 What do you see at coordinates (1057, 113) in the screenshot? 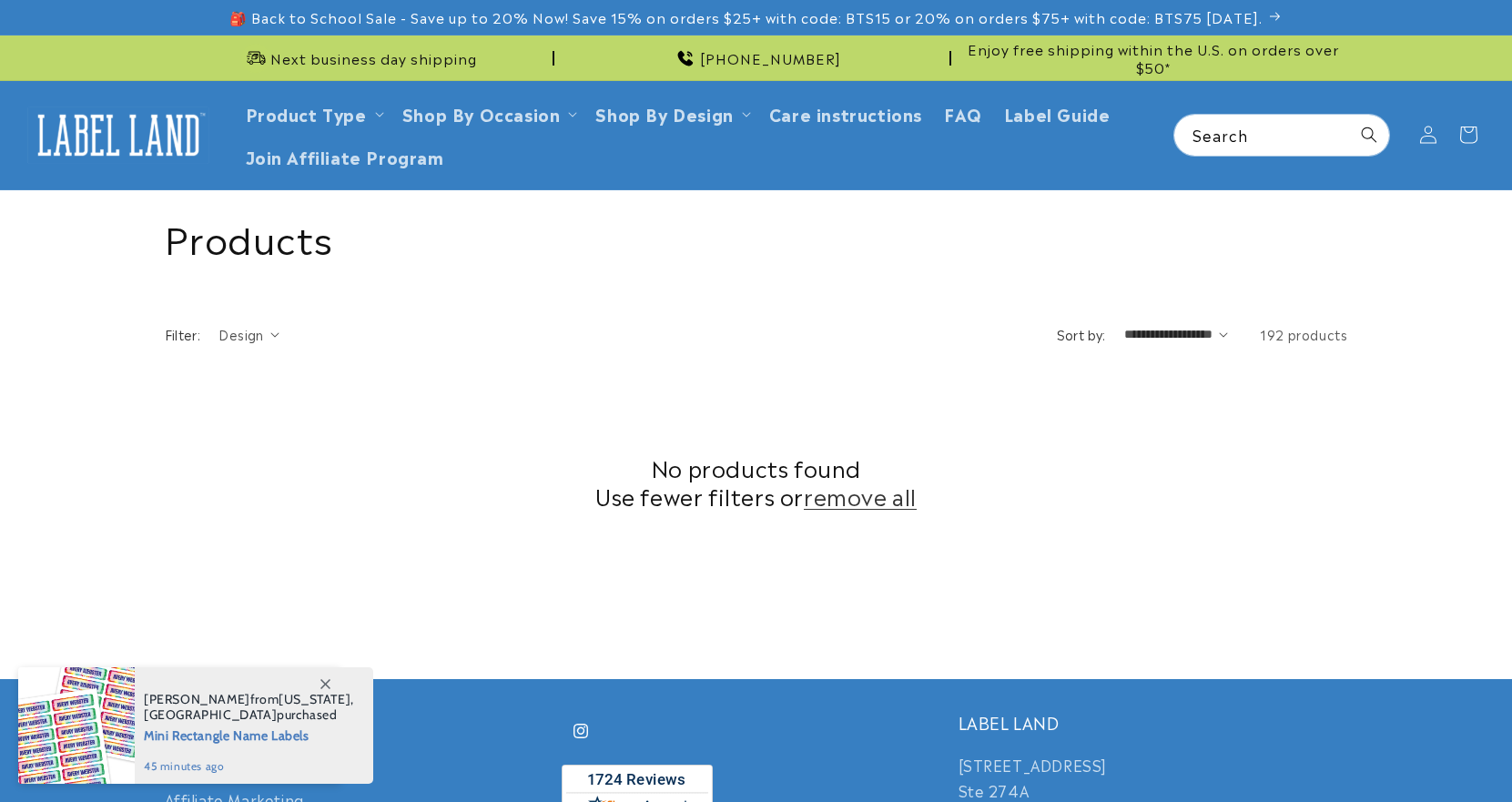
I see `span: Label Guide` at bounding box center [1057, 113].